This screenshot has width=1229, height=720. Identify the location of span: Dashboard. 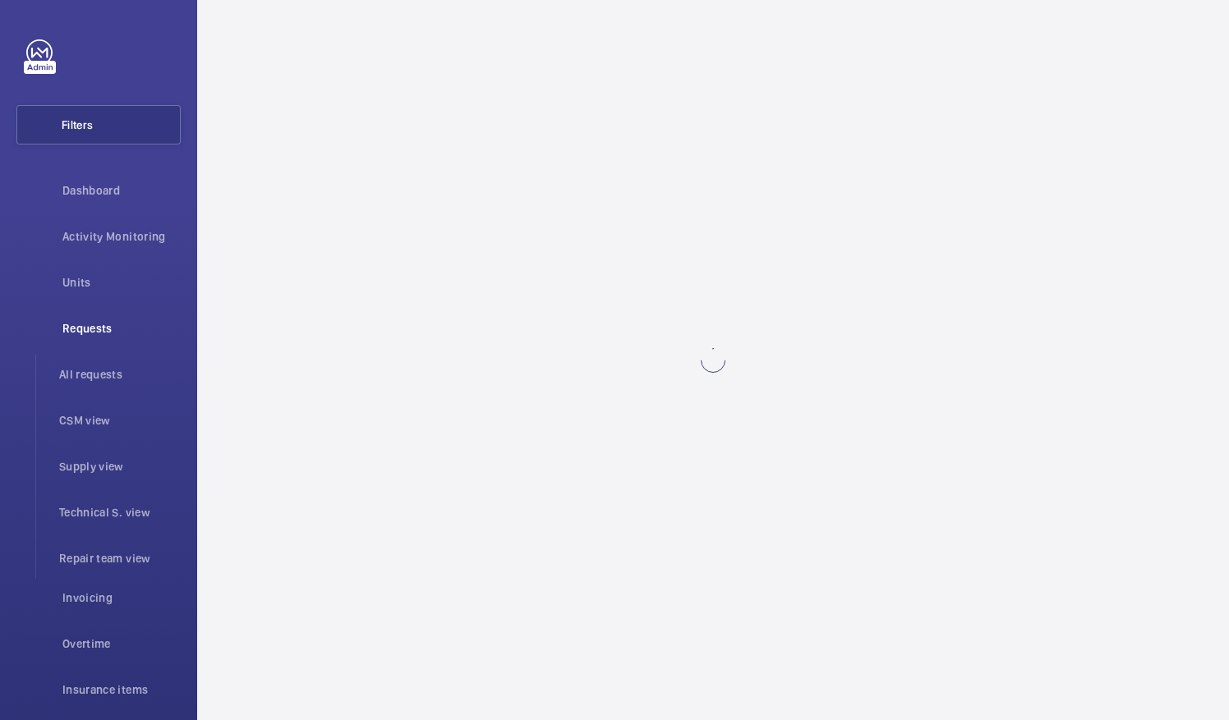
(122, 191).